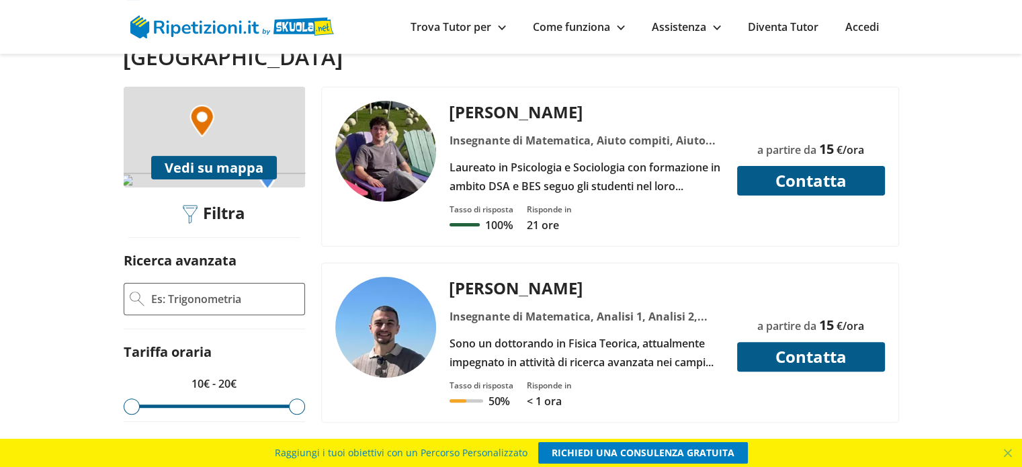 This screenshot has height=467, width=1022. Describe the element at coordinates (549, 225) in the screenshot. I see `p: 21 ore` at that location.